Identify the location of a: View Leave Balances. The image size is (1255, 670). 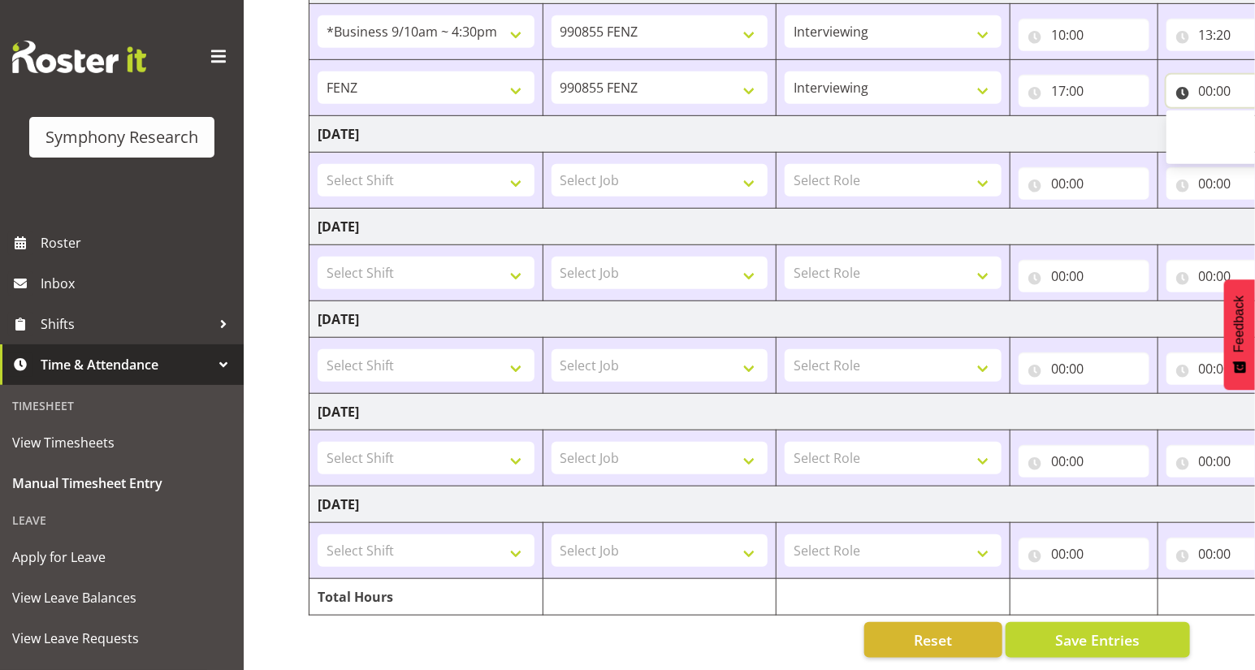
(122, 598).